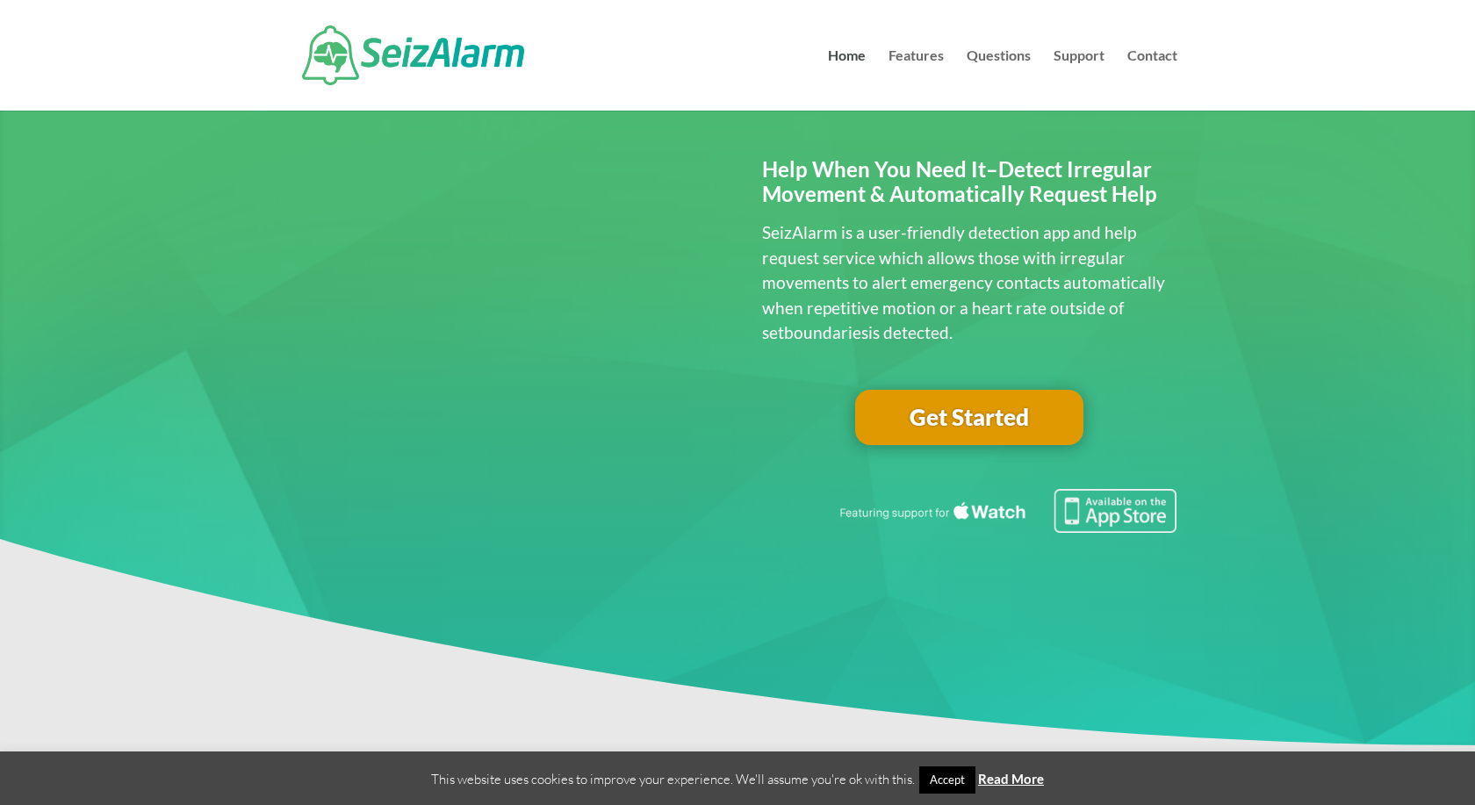  Describe the element at coordinates (947, 780) in the screenshot. I see `a: Accept` at that location.